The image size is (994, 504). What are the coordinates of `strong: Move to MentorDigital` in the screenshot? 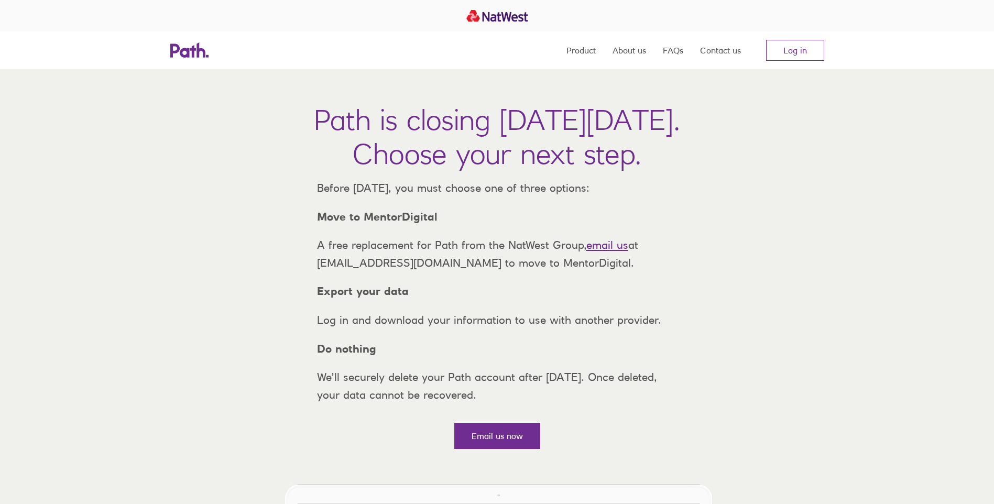 It's located at (377, 216).